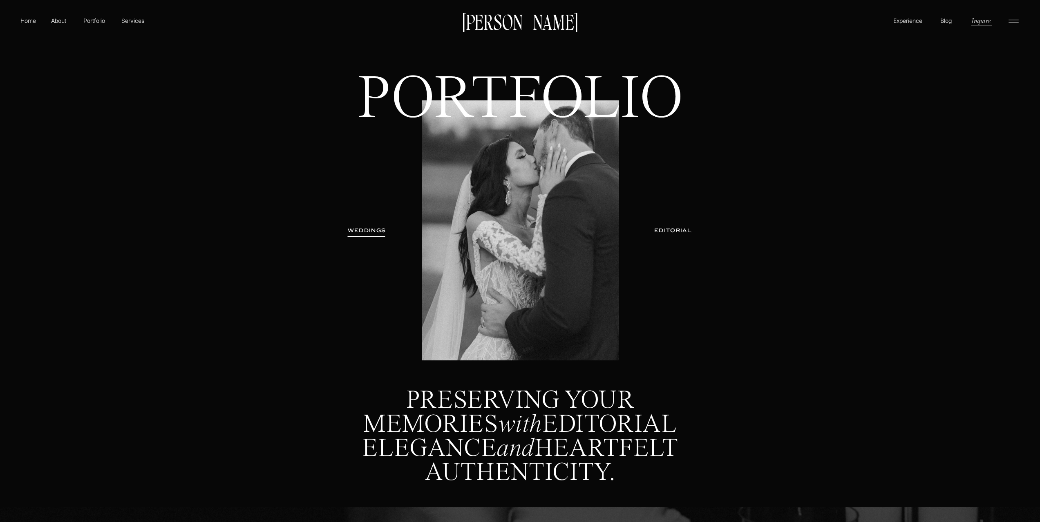 Image resolution: width=1040 pixels, height=522 pixels. I want to click on p: Services, so click(132, 20).